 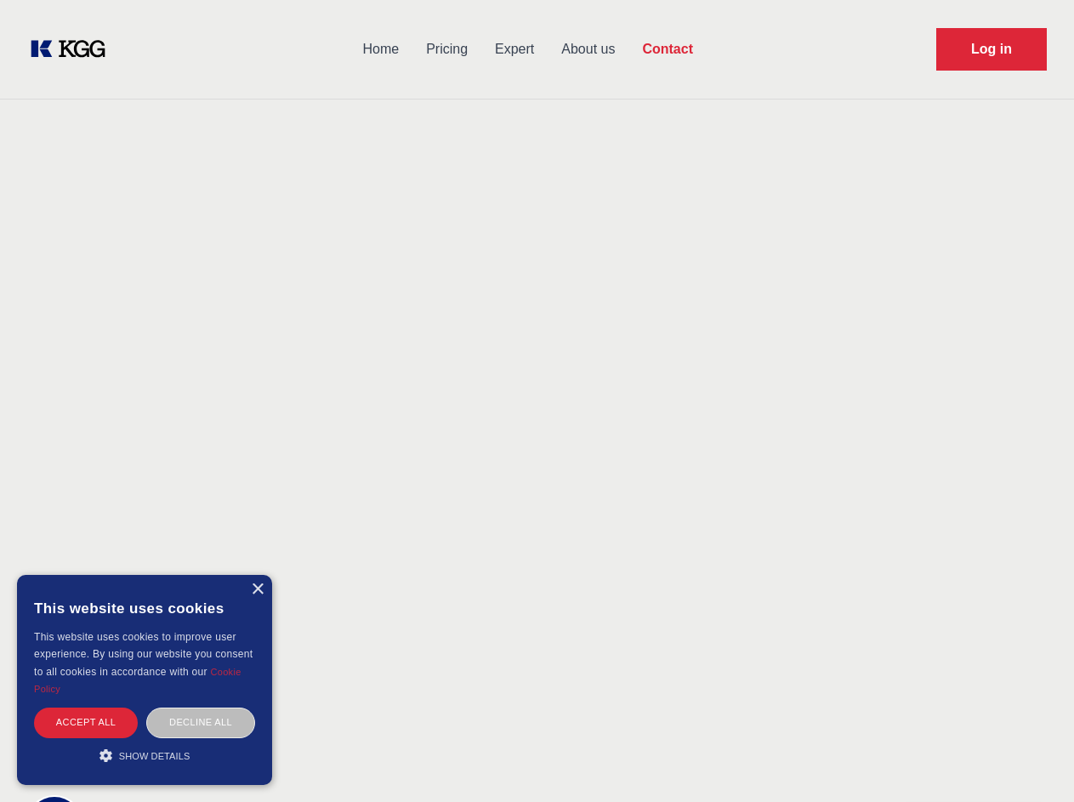 What do you see at coordinates (155, 756) in the screenshot?
I see `span: Show details` at bounding box center [155, 756].